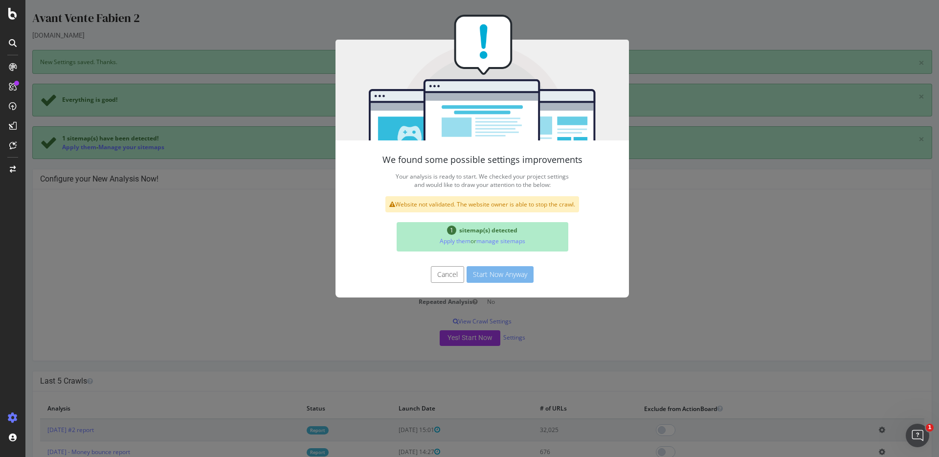 The width and height of the screenshot is (939, 457). Describe the element at coordinates (422, 274) in the screenshot. I see `button: Cancel` at that location.